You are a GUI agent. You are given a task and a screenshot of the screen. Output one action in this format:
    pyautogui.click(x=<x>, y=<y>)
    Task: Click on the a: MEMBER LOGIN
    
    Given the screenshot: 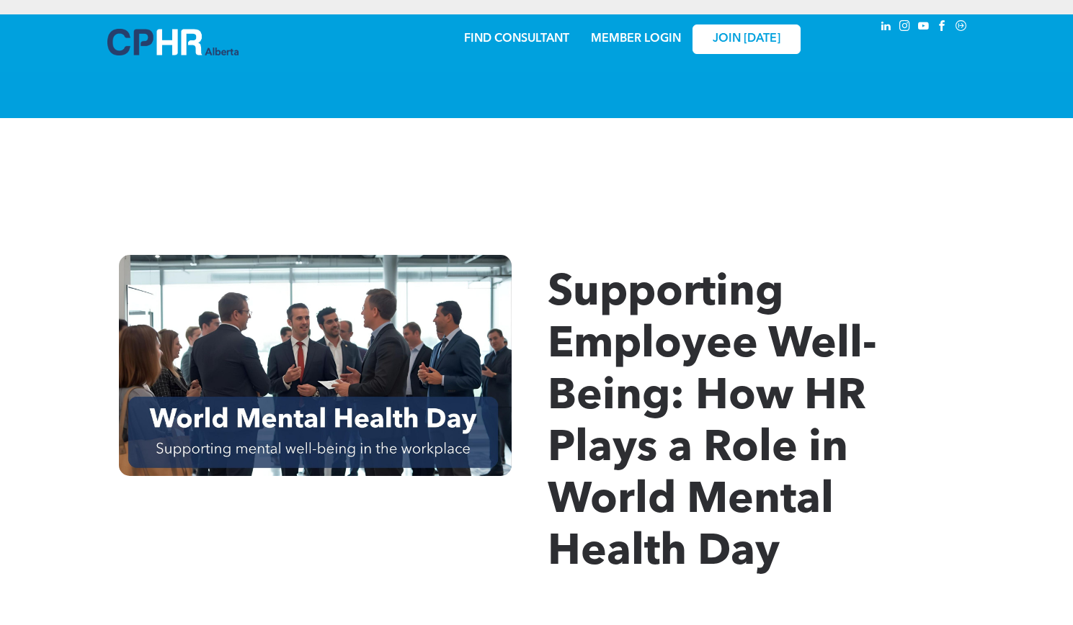 What is the action you would take?
    pyautogui.click(x=636, y=39)
    